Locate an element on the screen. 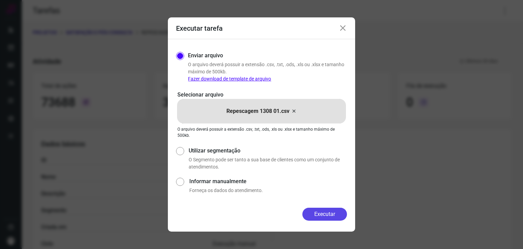  label: Enviar arquivo is located at coordinates (205, 56).